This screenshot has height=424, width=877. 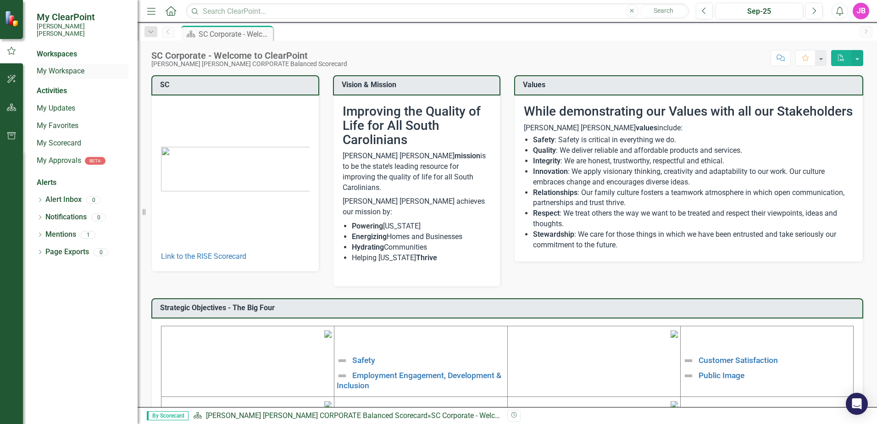 I want to click on button: Sep-25, so click(x=759, y=11).